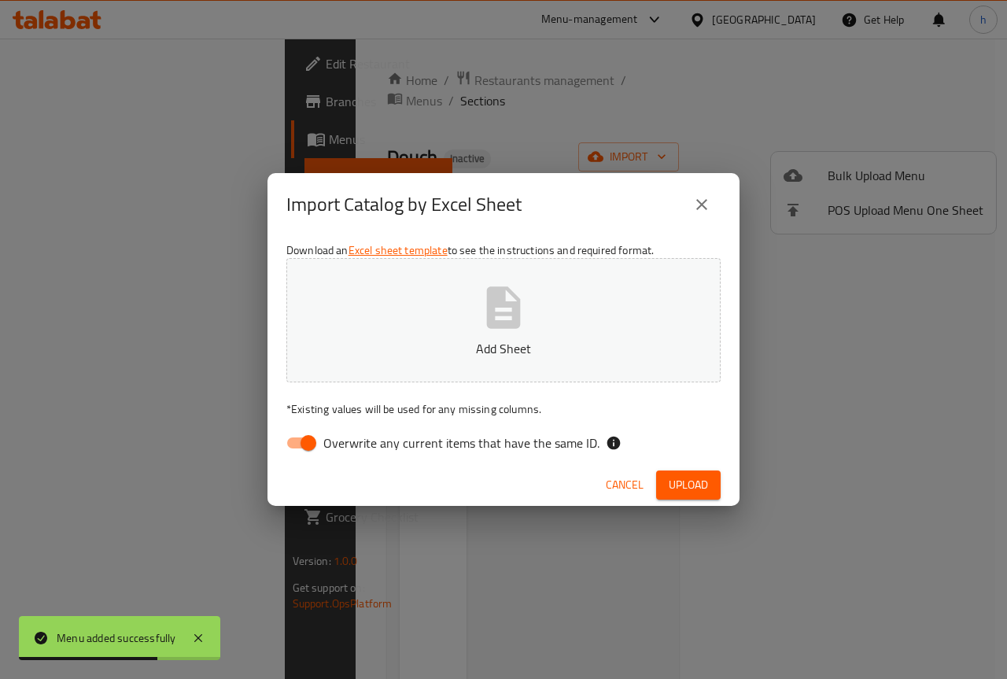 This screenshot has height=679, width=1007. I want to click on button: Cancel, so click(625, 485).